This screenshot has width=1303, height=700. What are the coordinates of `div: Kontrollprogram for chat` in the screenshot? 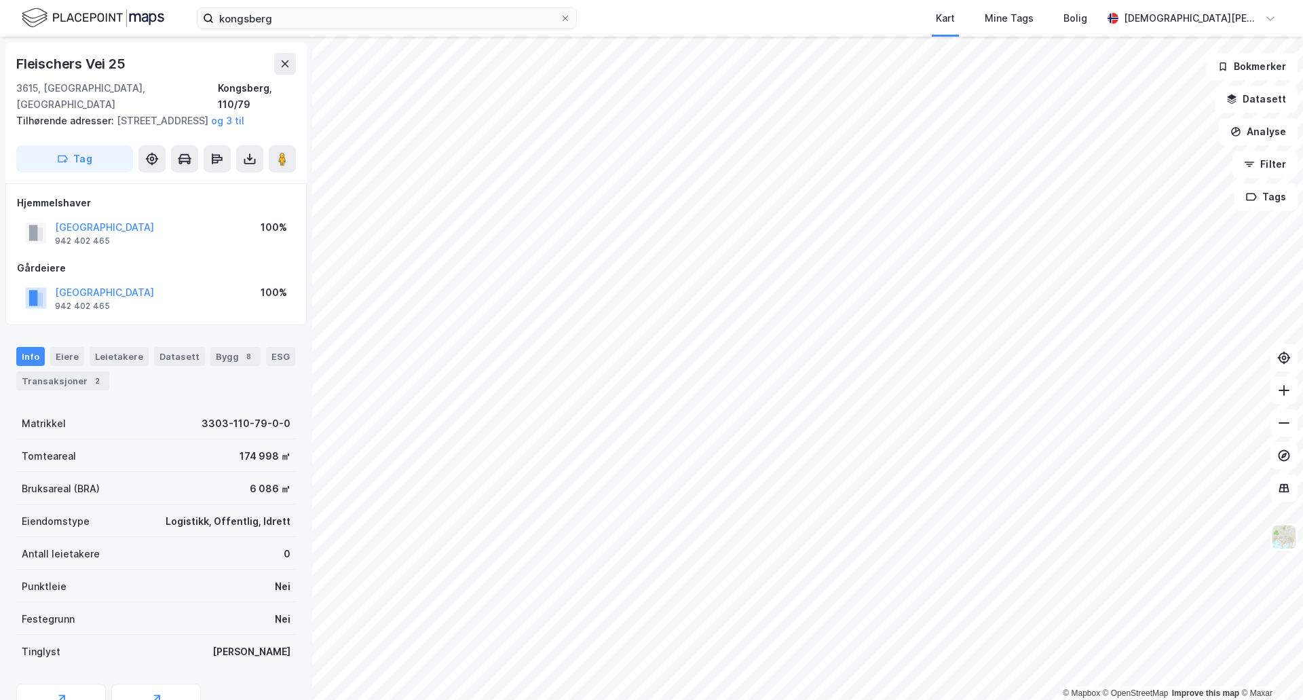 It's located at (1269, 667).